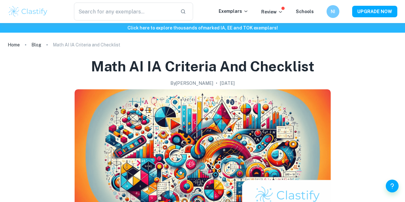  I want to click on h1: Math AI IA Criteria and Checklist, so click(202, 66).